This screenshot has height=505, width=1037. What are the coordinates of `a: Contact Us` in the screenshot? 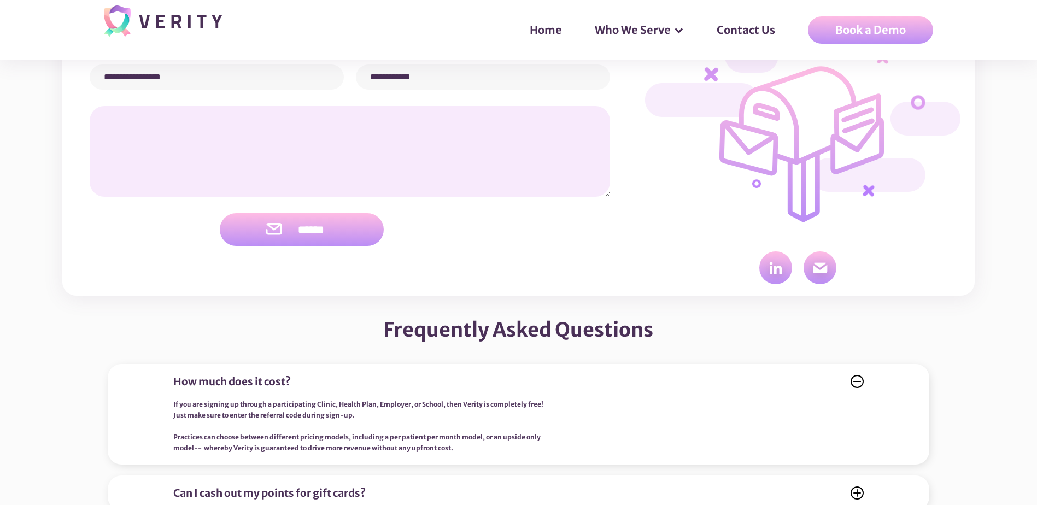 It's located at (751, 30).